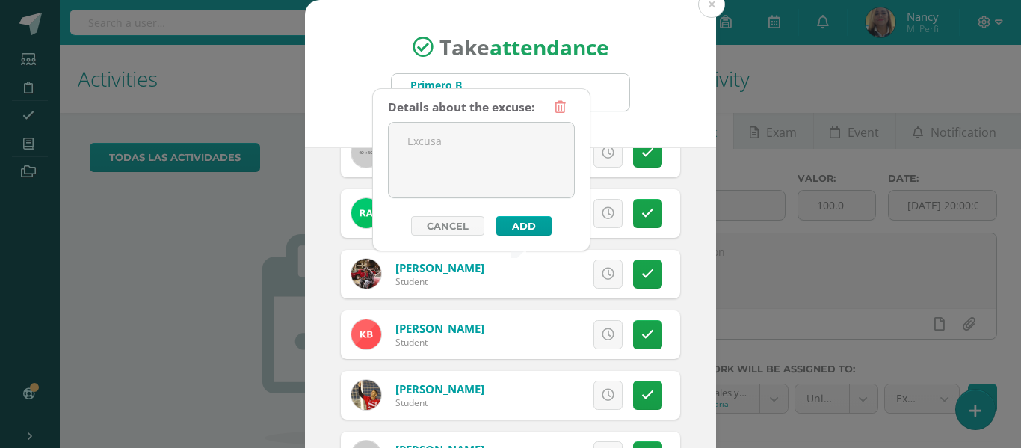 The height and width of the screenshot is (448, 1021). What do you see at coordinates (366, 213) in the screenshot?
I see `img: 2a2ba87424eb5b19f5a68e9405e6d9bf.png` at bounding box center [366, 213].